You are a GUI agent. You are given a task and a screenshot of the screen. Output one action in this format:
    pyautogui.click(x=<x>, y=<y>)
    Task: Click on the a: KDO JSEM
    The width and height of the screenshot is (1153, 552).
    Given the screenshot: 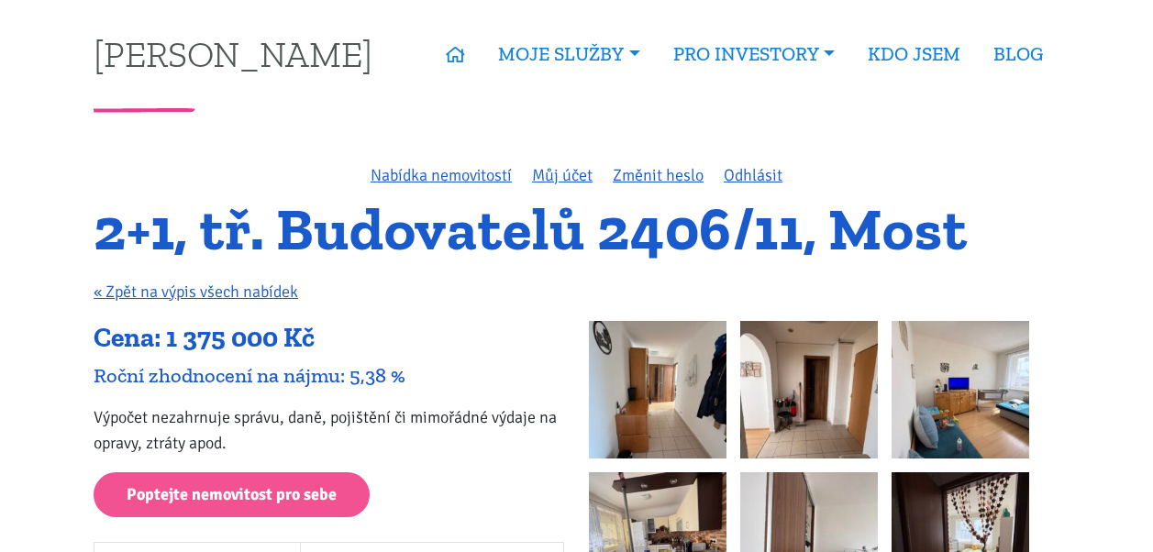 What is the action you would take?
    pyautogui.click(x=914, y=54)
    